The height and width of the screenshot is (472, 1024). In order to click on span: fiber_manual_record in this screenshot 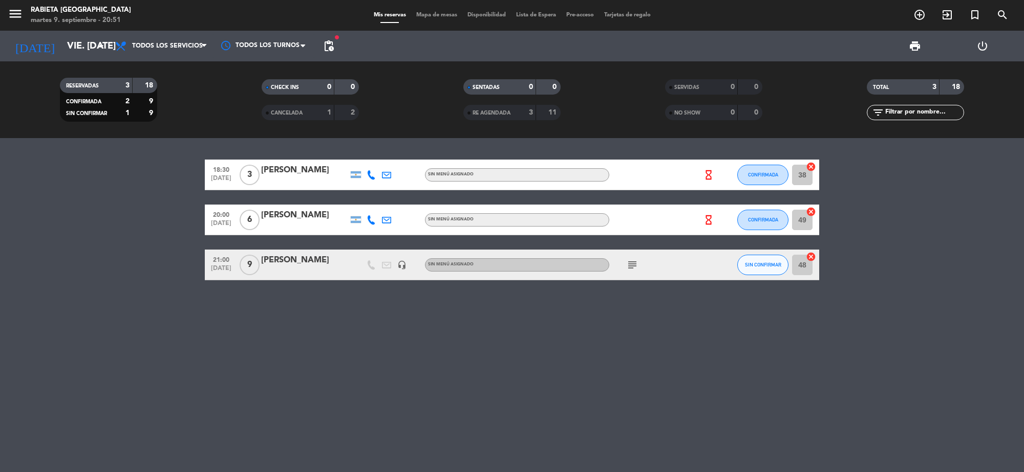, I will do `click(337, 37)`.